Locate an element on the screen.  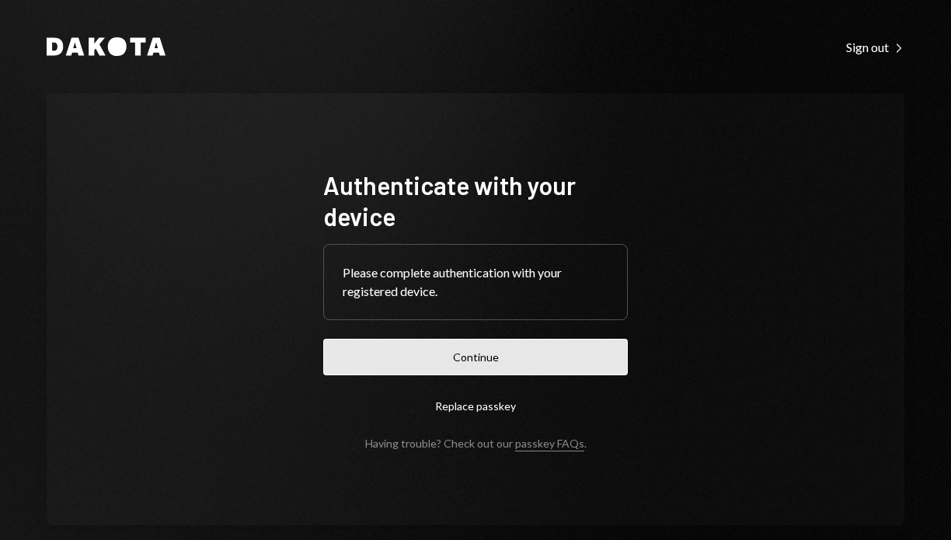
button: Replace passkey is located at coordinates (475, 405).